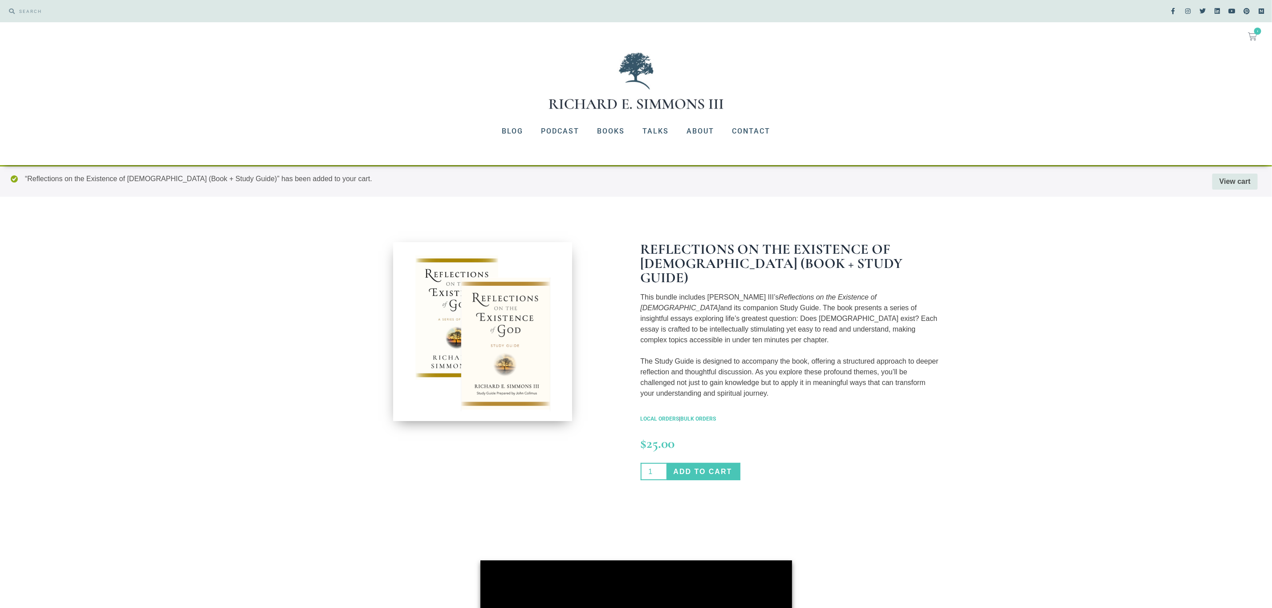 This screenshot has height=608, width=1272. I want to click on bdi: 25.00, so click(658, 443).